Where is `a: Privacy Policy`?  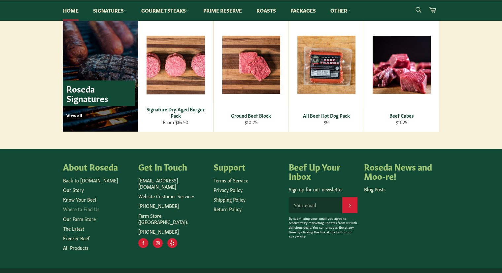 a: Privacy Policy is located at coordinates (228, 190).